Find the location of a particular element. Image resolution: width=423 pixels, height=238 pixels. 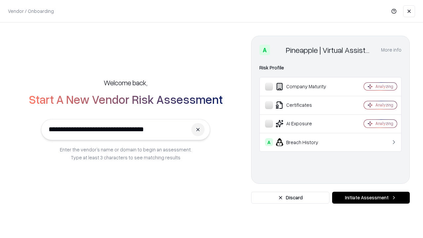

div: Pineapple | Virtual Assistant Agency is located at coordinates (329, 50).